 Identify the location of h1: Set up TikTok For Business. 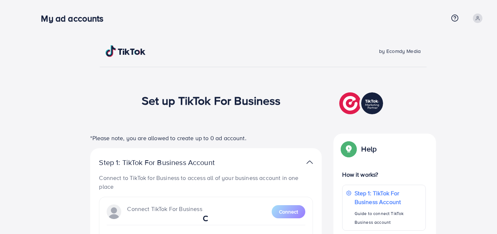
(211, 101).